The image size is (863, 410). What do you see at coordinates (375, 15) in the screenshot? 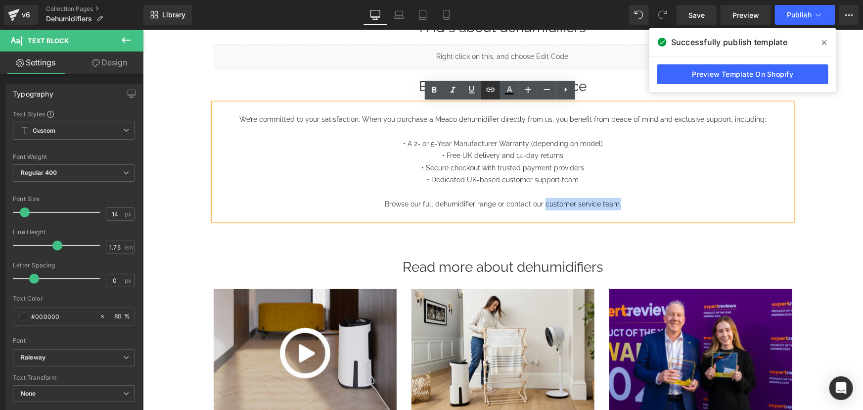
I see `a: Desktop` at bounding box center [375, 15].